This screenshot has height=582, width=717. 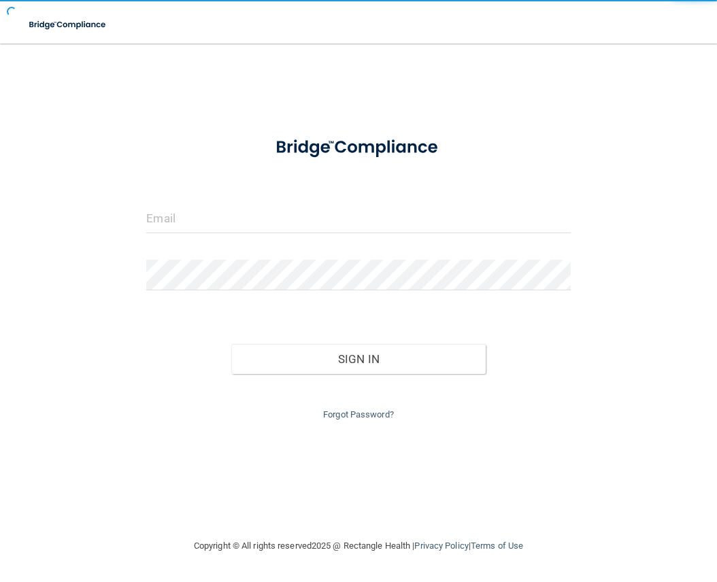 What do you see at coordinates (358, 218) in the screenshot?
I see `input: Email` at bounding box center [358, 218].